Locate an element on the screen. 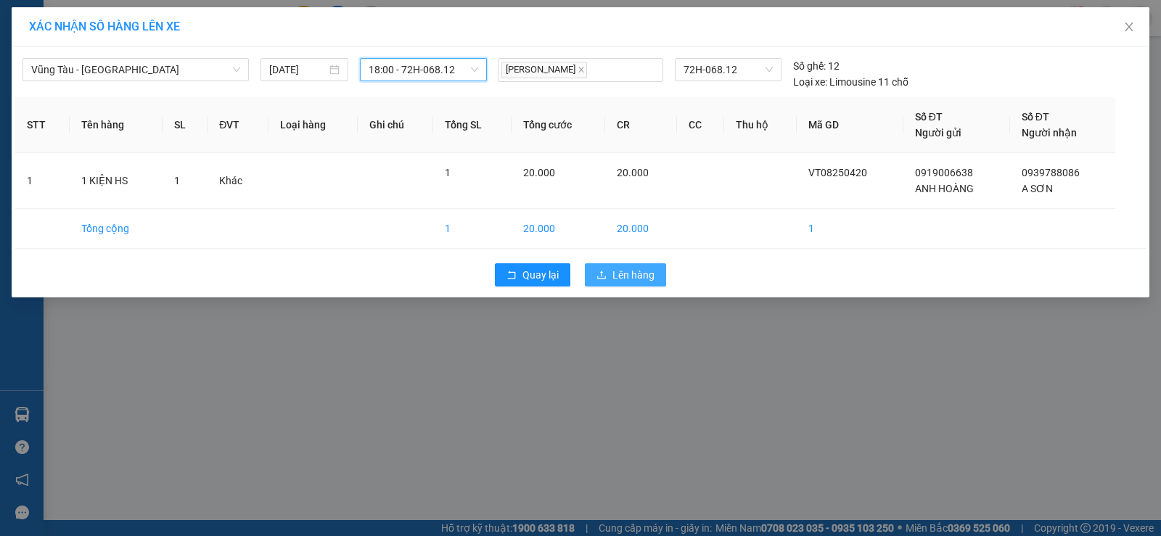 The image size is (1161, 536). span: Số ghế: is located at coordinates (809, 66).